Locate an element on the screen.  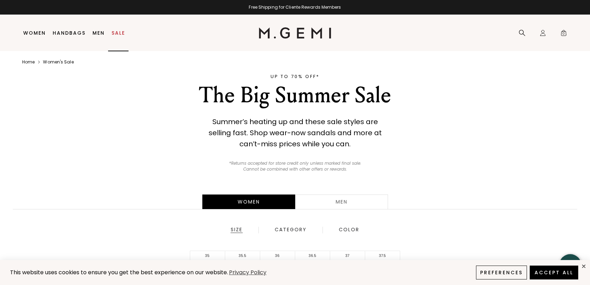
div: The Big Summer Sale is located at coordinates (295, 95).